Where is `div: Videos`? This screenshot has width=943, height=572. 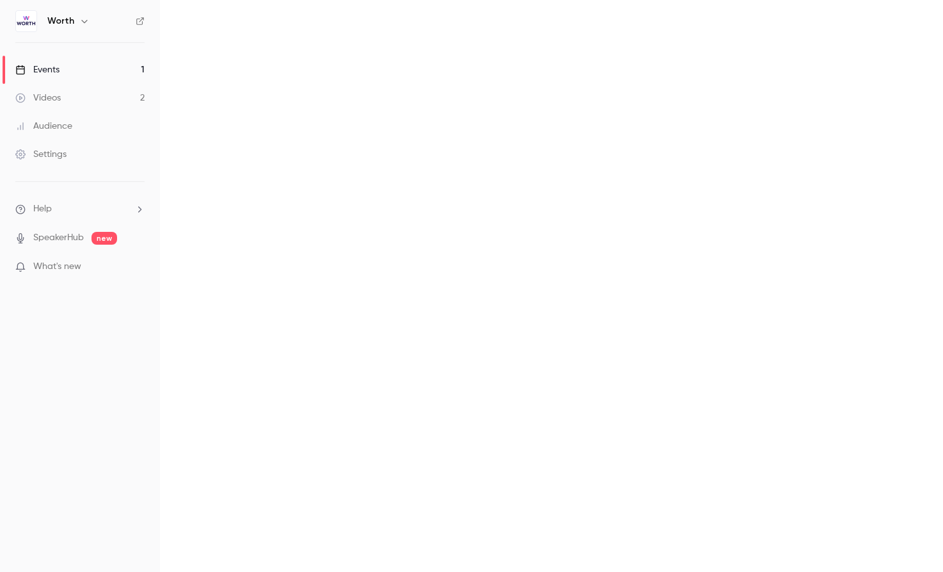 div: Videos is located at coordinates (38, 98).